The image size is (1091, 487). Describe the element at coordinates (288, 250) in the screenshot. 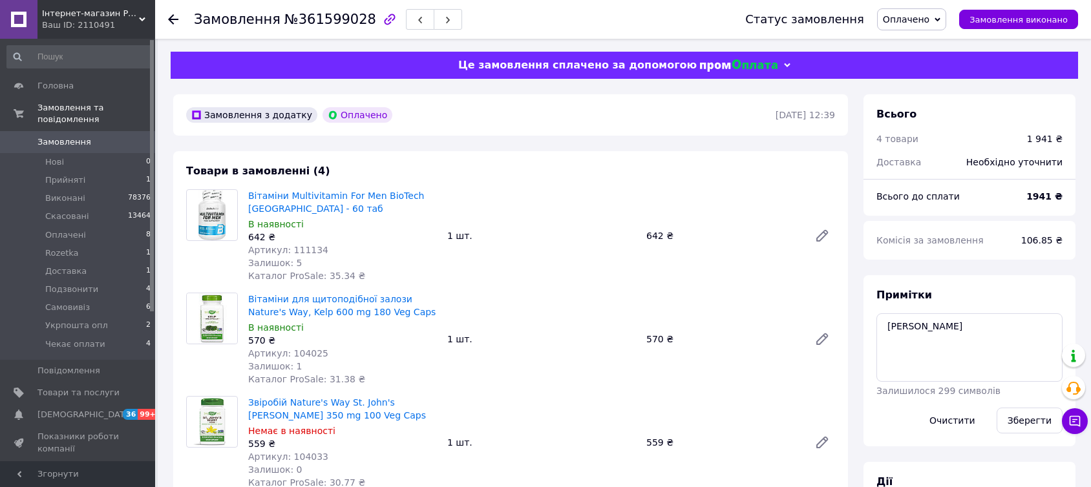

I see `span: Артикул: 111134` at that location.